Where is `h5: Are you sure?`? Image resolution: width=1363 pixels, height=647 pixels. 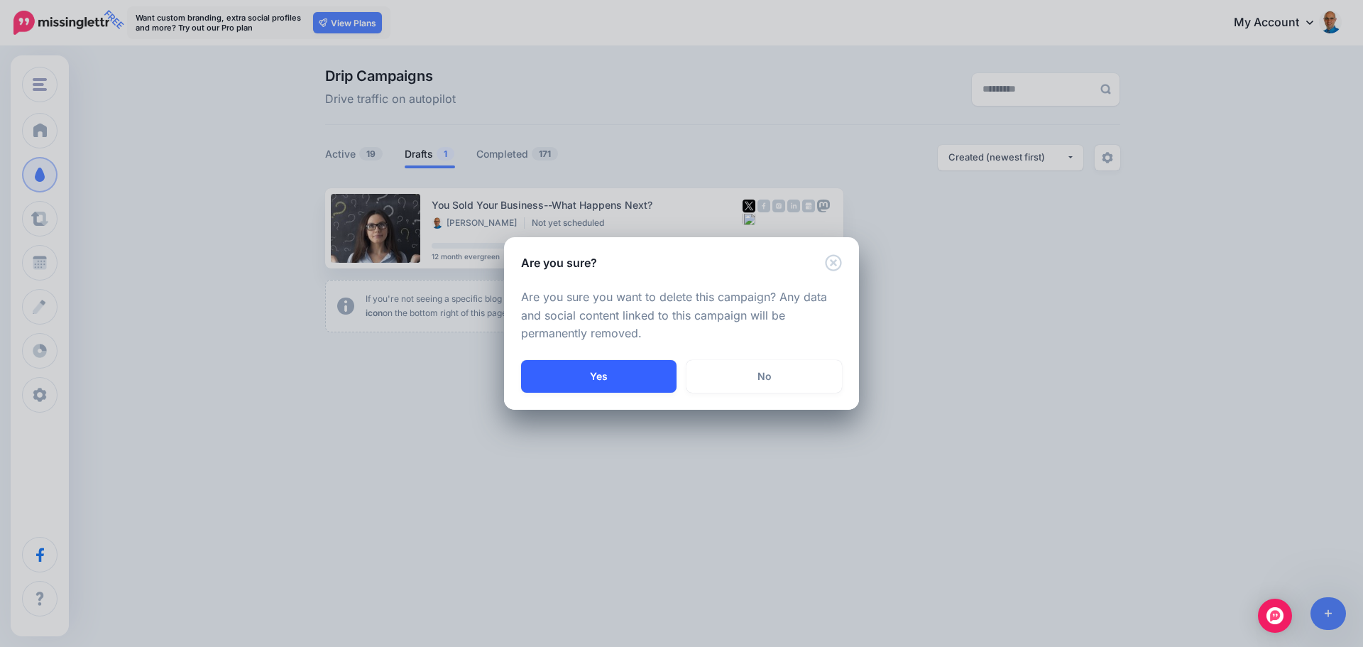 h5: Are you sure? is located at coordinates (559, 263).